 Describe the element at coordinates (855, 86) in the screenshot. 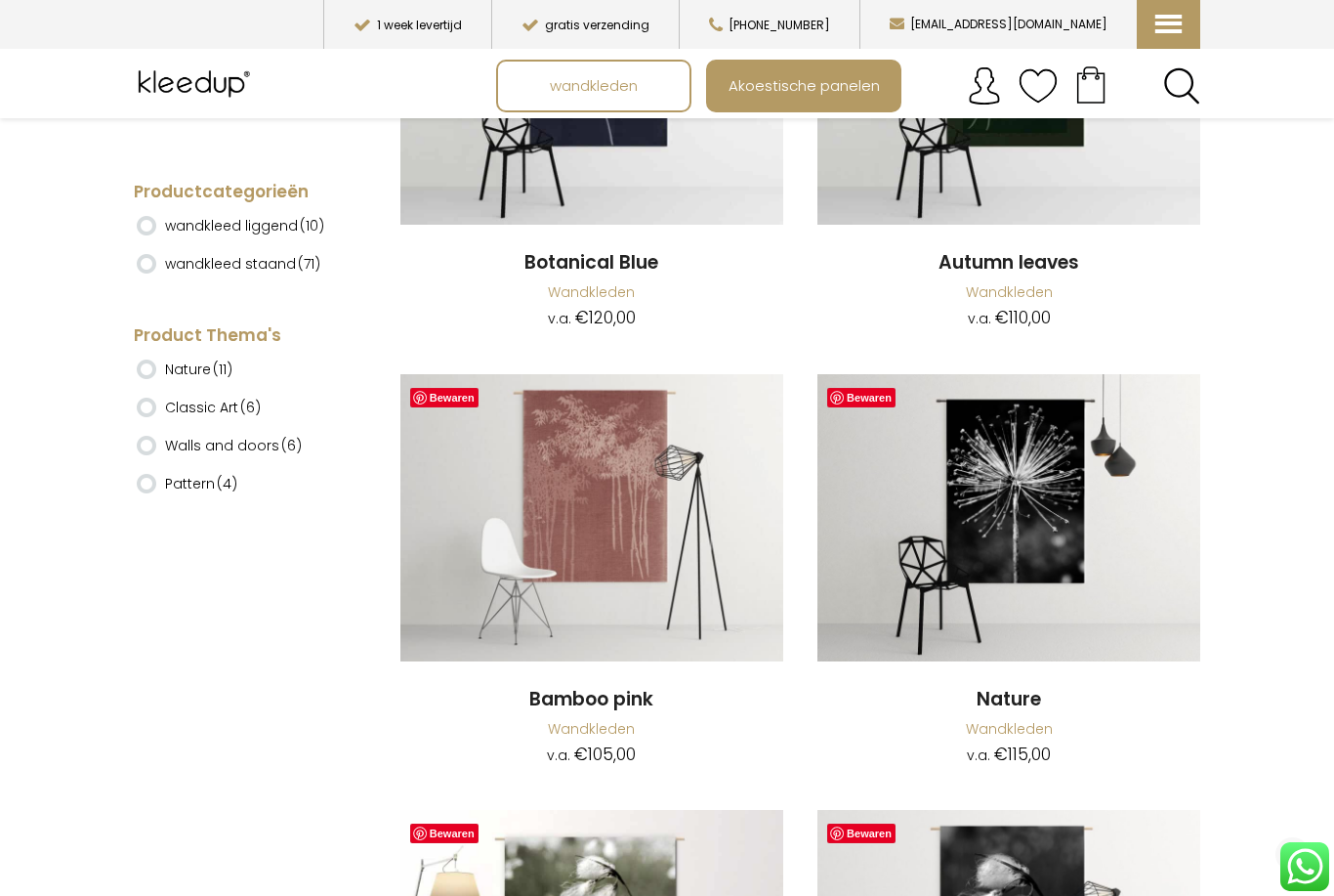

I see `nav: Main menu` at that location.